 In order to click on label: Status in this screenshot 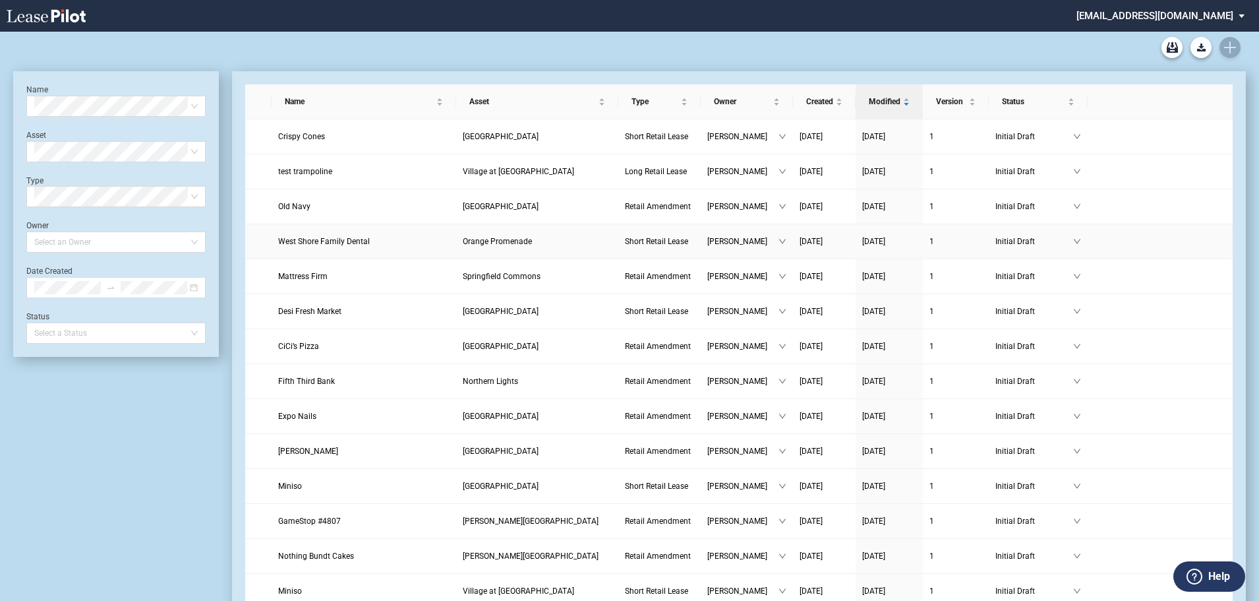, I will do `click(38, 316)`.